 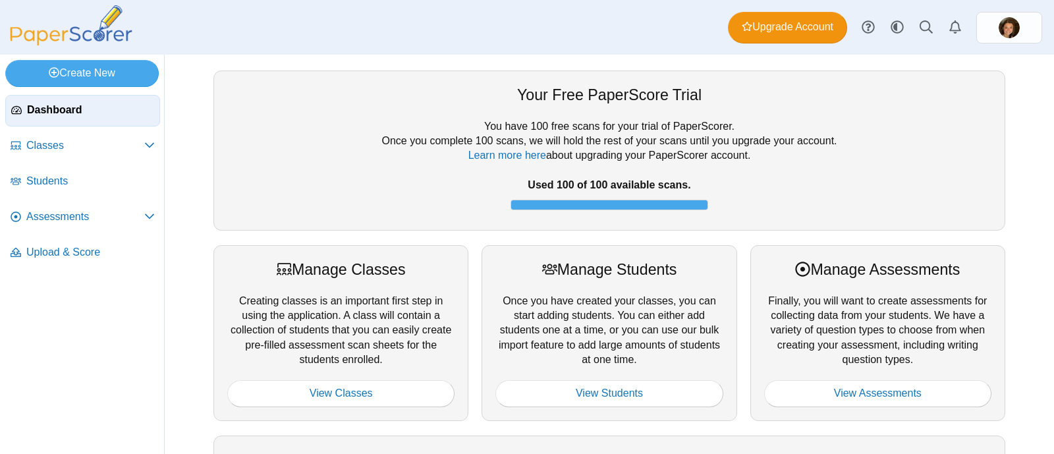 I want to click on a: Dashboard, so click(x=82, y=111).